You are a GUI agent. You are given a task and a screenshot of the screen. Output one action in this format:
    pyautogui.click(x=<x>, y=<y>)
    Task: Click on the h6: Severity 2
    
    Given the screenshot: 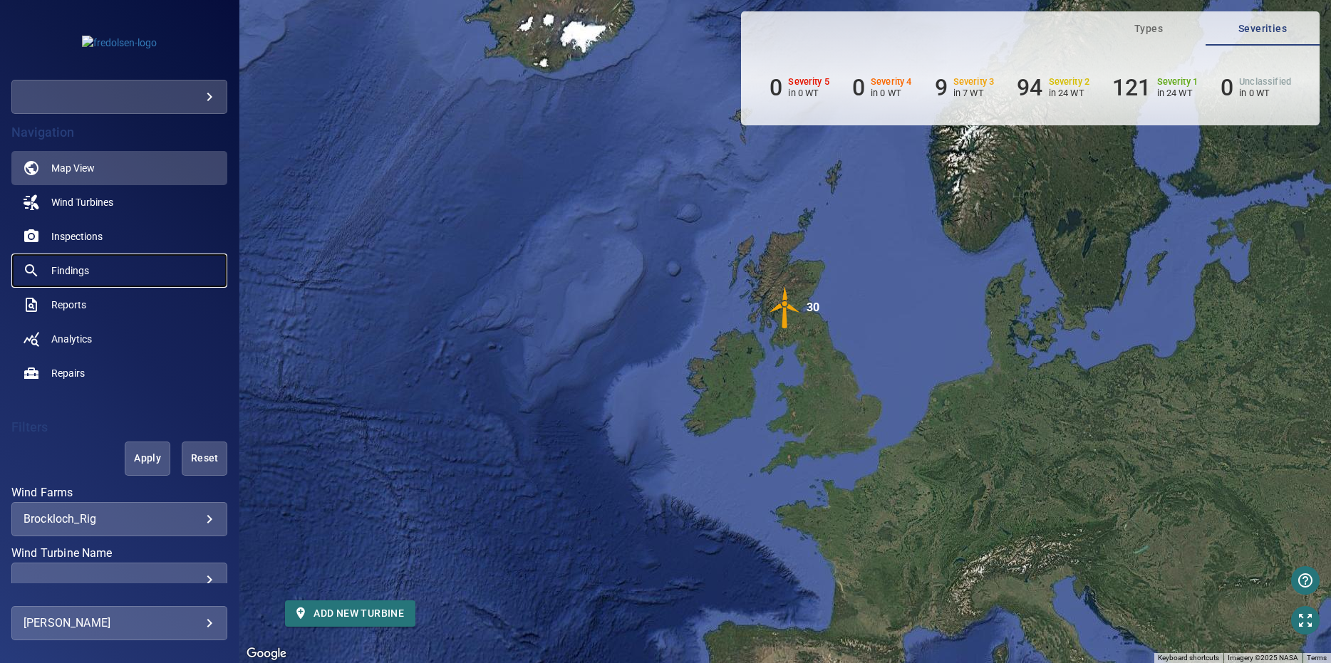 What is the action you would take?
    pyautogui.click(x=1069, y=82)
    